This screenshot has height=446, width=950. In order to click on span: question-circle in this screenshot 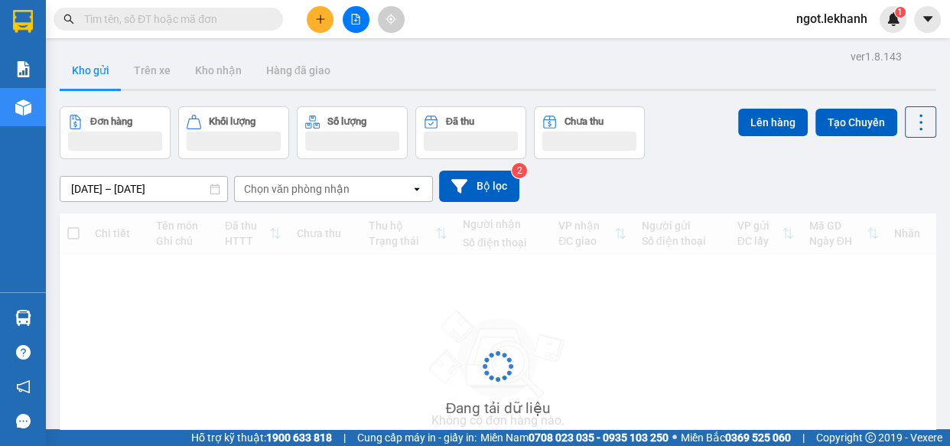, I will do `click(23, 352)`.